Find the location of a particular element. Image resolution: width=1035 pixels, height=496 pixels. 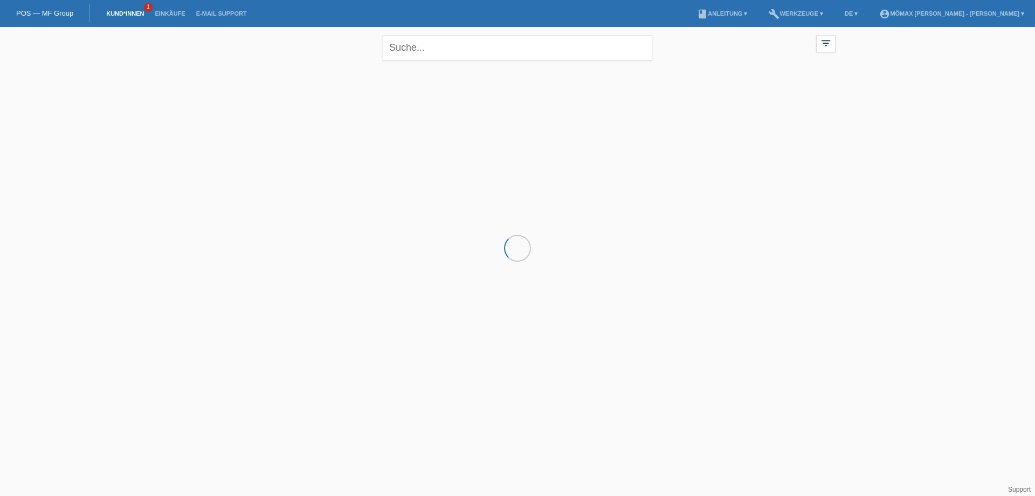

i: filter_list is located at coordinates (826, 43).